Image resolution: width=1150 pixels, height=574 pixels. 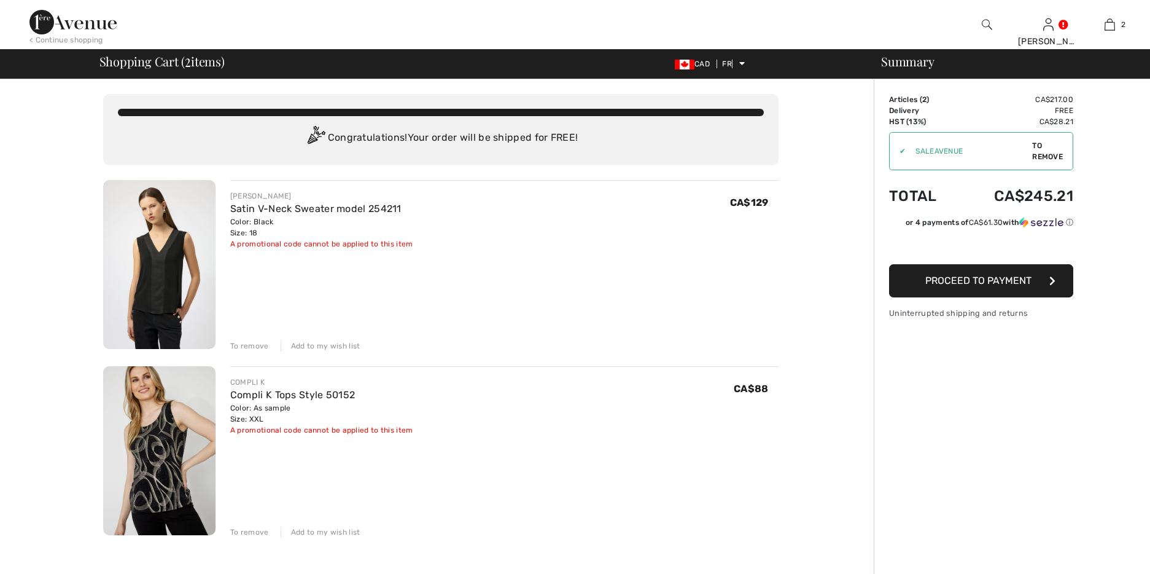 What do you see at coordinates (906, 99) in the screenshot?
I see `font: Articles (` at bounding box center [906, 99].